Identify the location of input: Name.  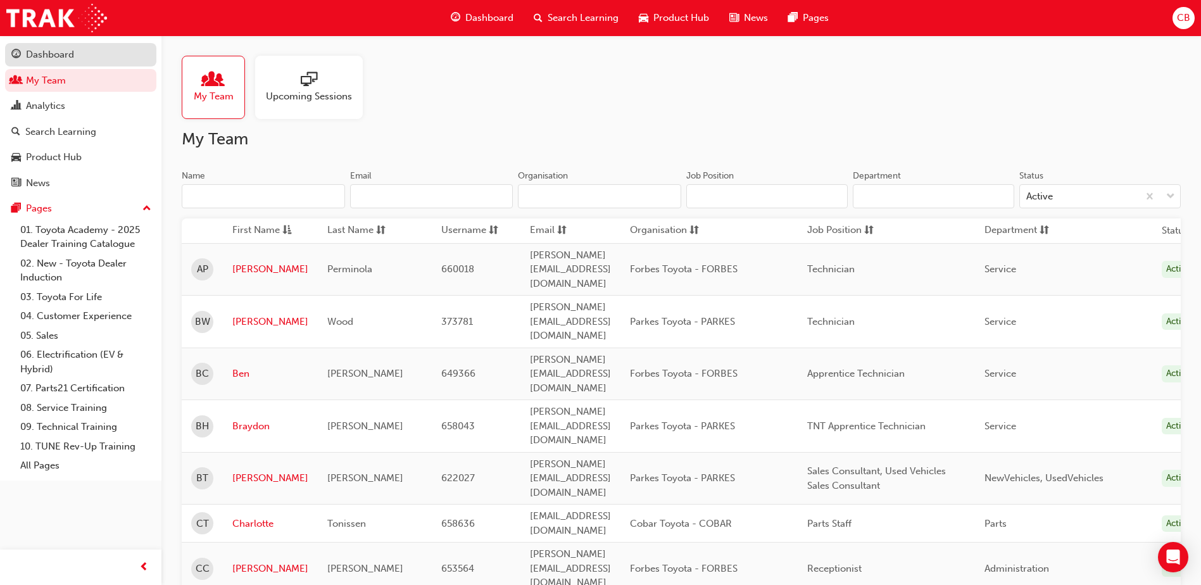
(263, 196).